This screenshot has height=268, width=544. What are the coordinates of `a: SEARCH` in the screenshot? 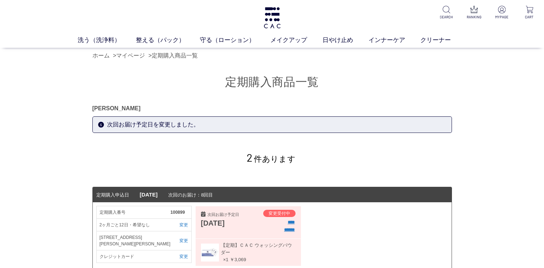 It's located at (446, 13).